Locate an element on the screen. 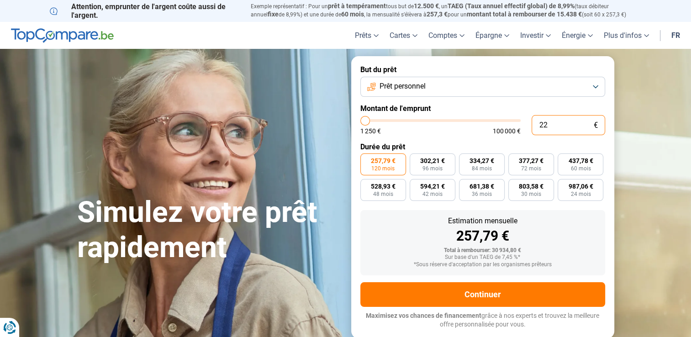 This screenshot has height=337, width=691. span: 12.500 € is located at coordinates (426, 6).